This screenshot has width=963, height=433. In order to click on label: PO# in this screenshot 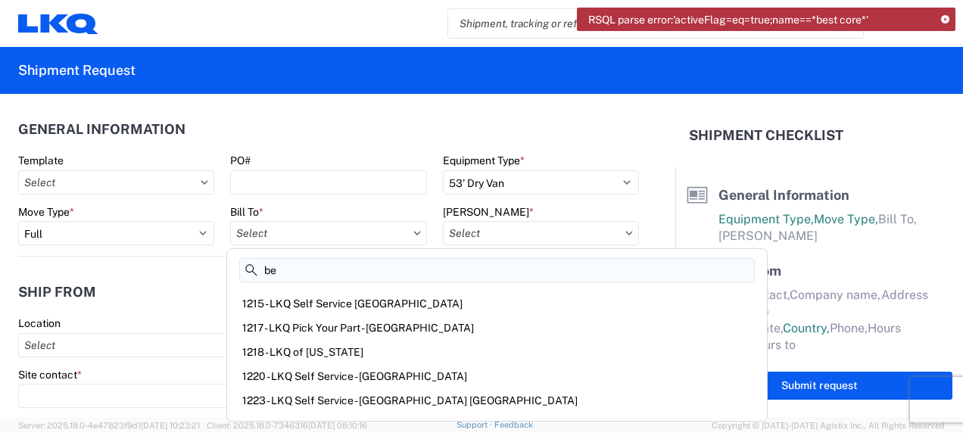, I will do `click(240, 161)`.